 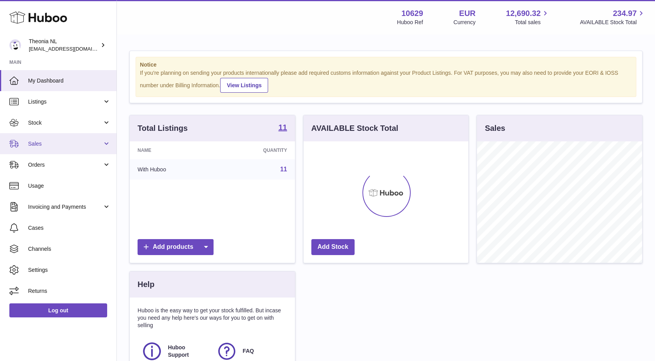 I want to click on td: With Huboo, so click(x=173, y=169).